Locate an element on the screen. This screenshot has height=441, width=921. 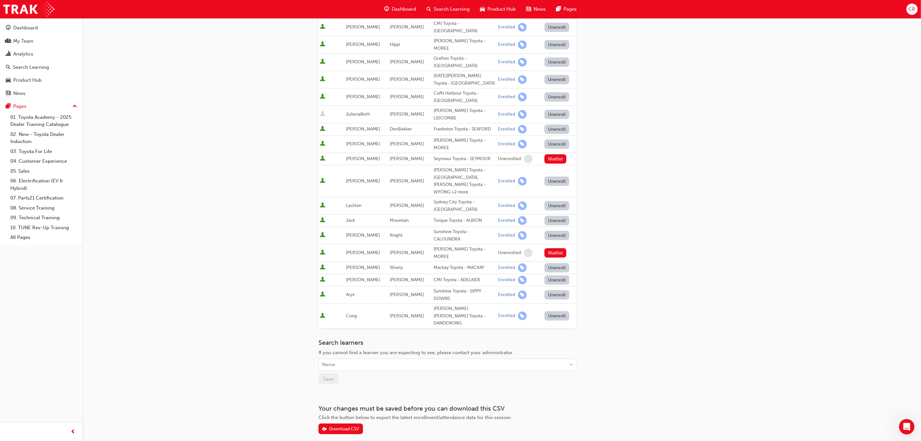
span: Knight is located at coordinates (396, 235).